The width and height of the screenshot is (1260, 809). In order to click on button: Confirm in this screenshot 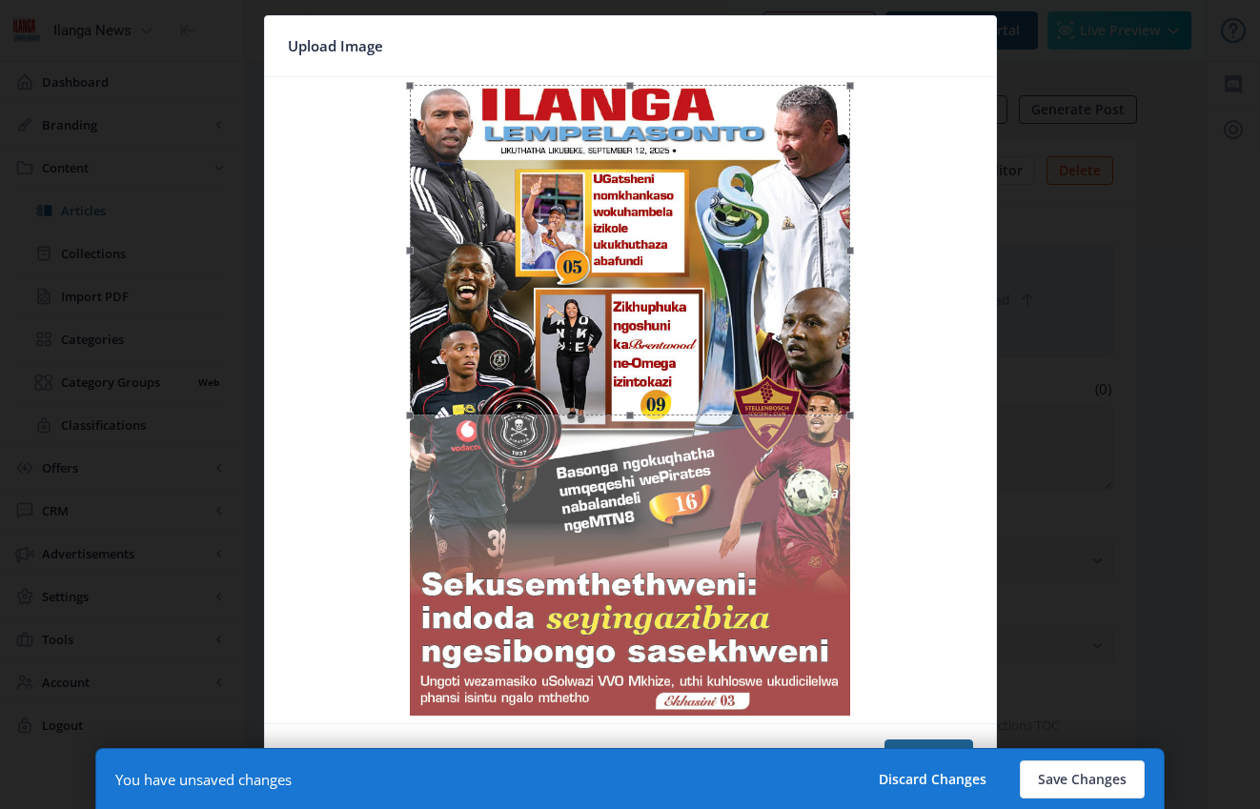, I will do `click(928, 758)`.